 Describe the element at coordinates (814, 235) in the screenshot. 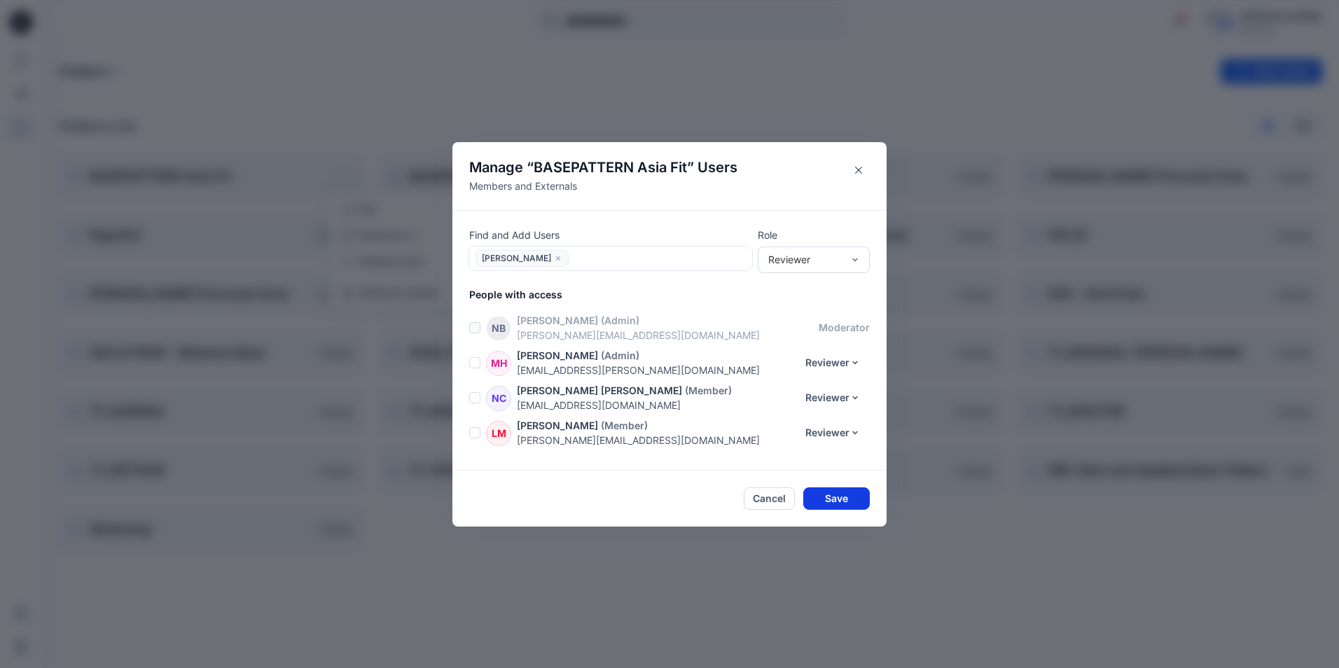

I see `p: Role` at that location.